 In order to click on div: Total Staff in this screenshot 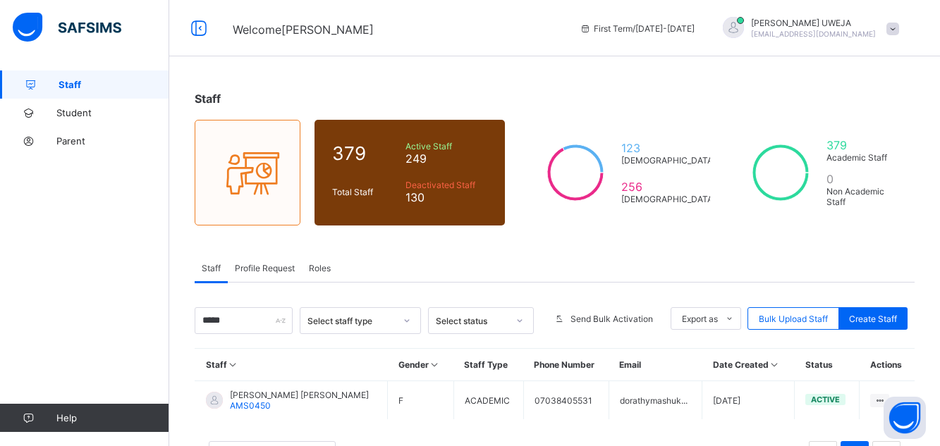, I will do `click(365, 192)`.